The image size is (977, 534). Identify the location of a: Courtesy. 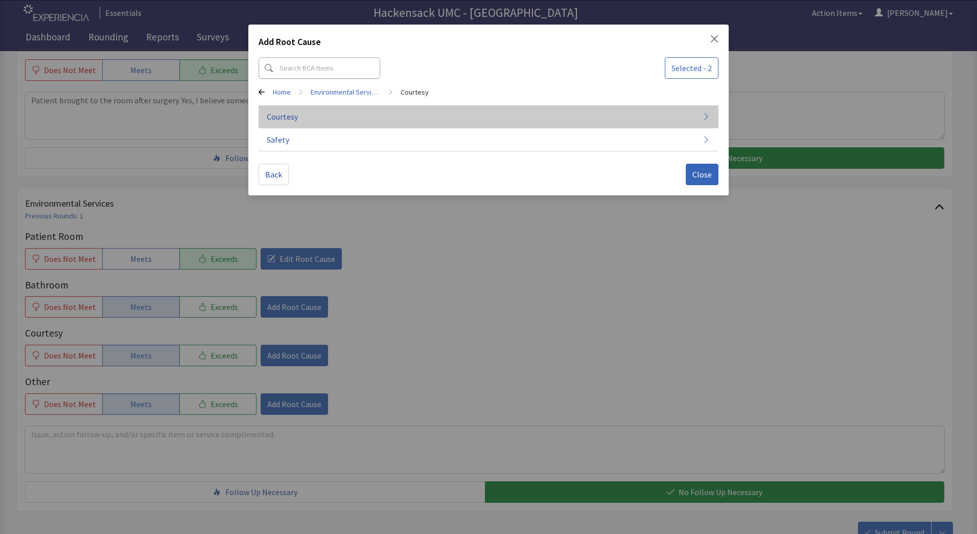
(414, 92).